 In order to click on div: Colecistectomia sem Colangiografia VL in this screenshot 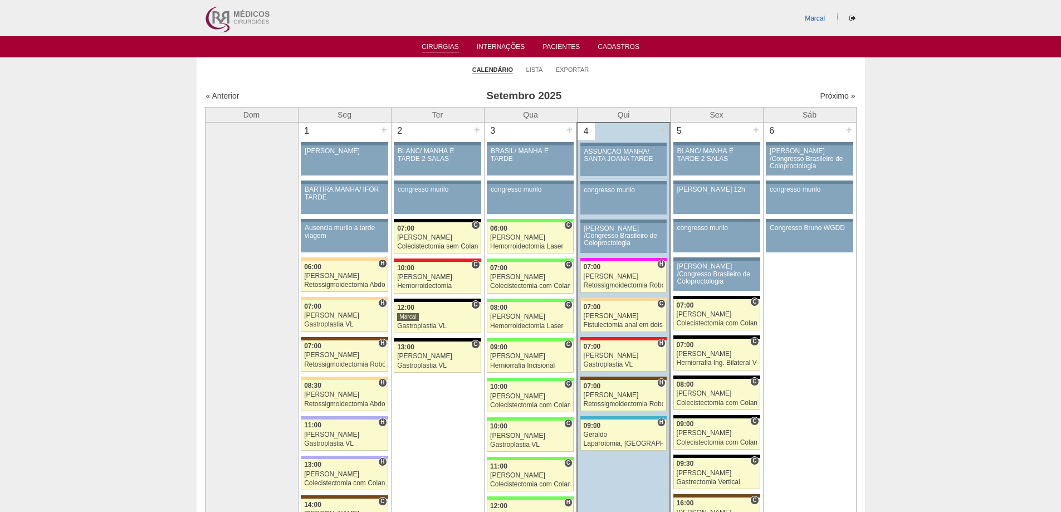, I will do `click(437, 246)`.